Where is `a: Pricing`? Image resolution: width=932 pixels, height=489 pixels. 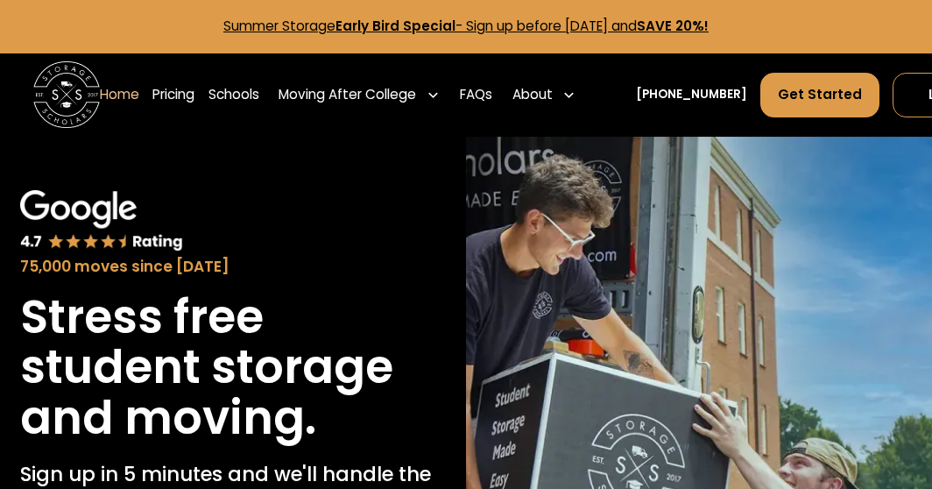 a: Pricing is located at coordinates (174, 95).